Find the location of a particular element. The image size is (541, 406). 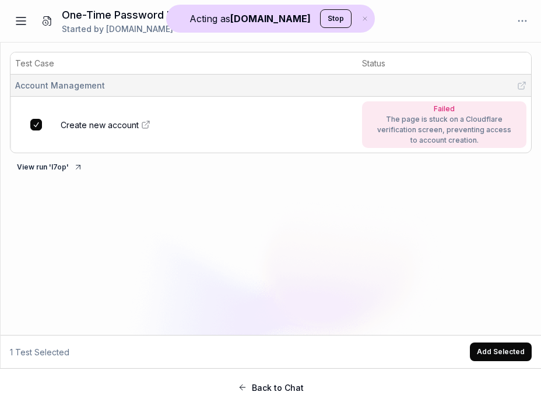

span: Create new account is located at coordinates (100, 125).